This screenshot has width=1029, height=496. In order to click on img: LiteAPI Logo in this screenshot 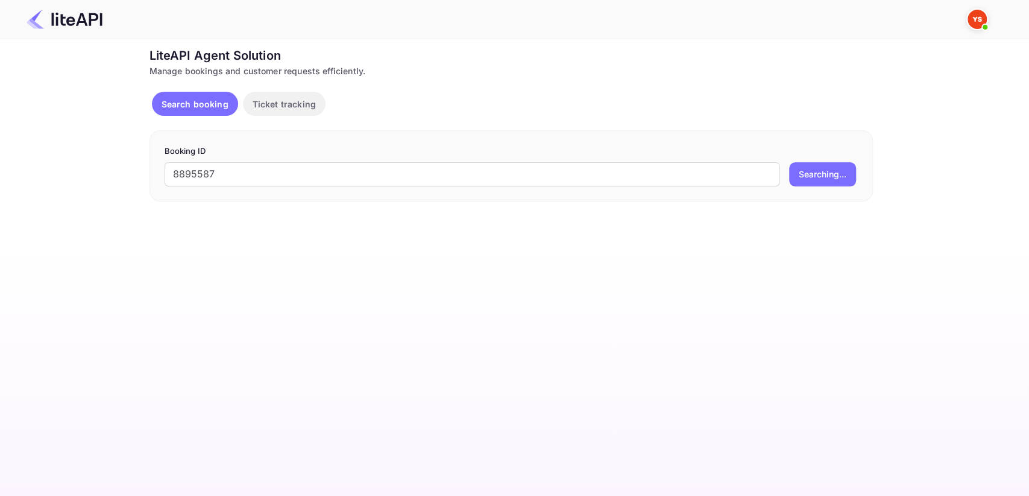, I will do `click(65, 19)`.